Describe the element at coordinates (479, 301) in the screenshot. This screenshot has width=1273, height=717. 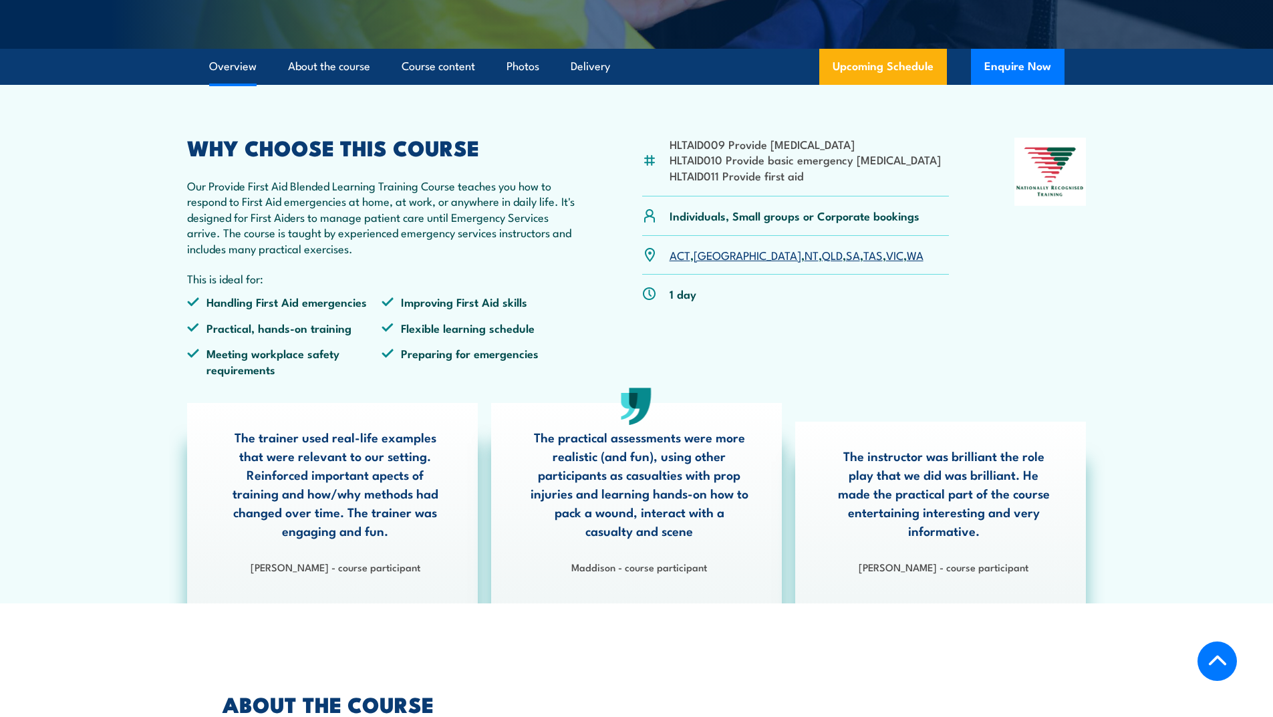
I see `li: Improving First Aid skills` at that location.